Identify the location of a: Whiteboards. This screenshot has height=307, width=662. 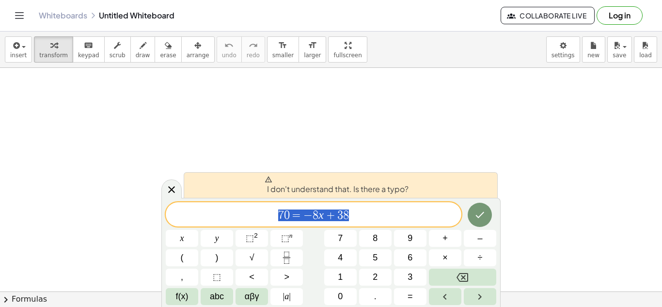
(63, 16).